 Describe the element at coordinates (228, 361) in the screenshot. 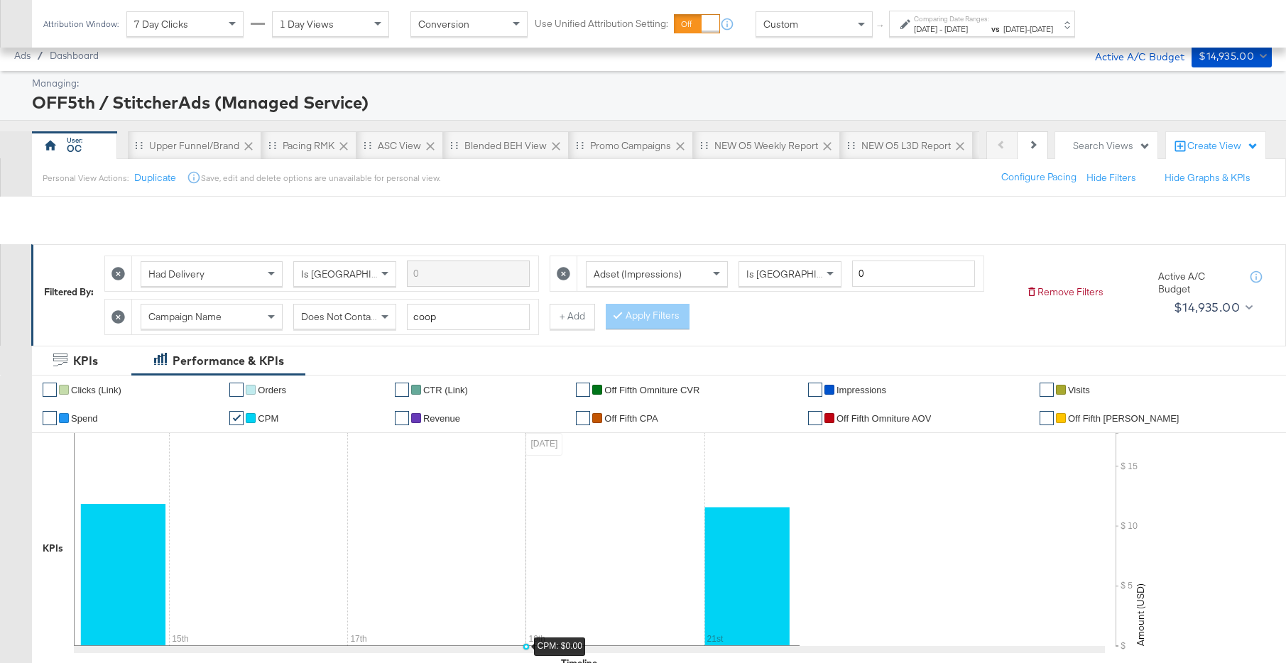

I see `div: Performance & KPIs` at that location.